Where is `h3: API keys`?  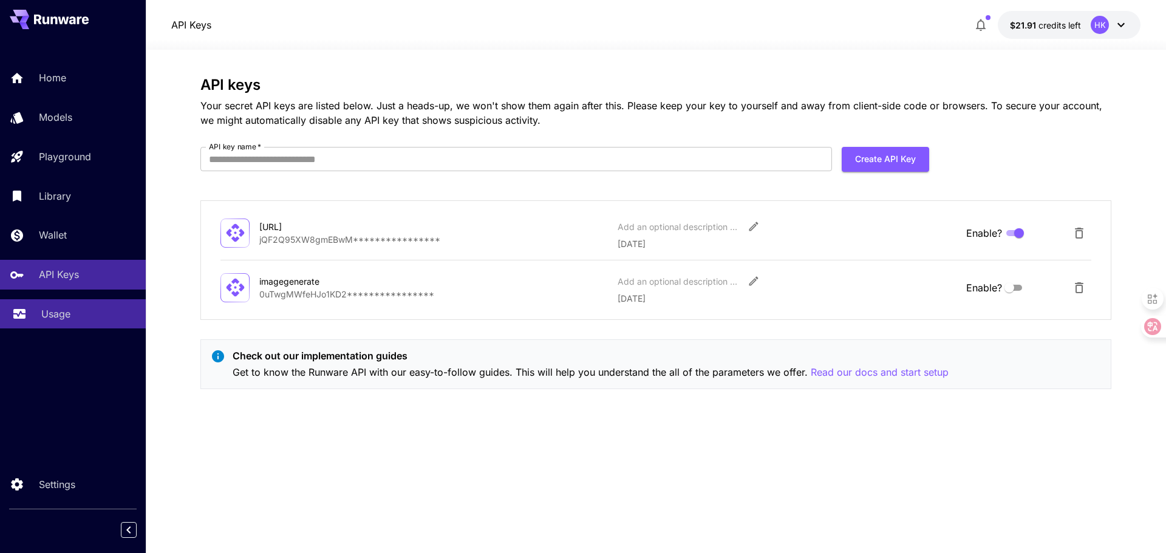
h3: API keys is located at coordinates (656, 85).